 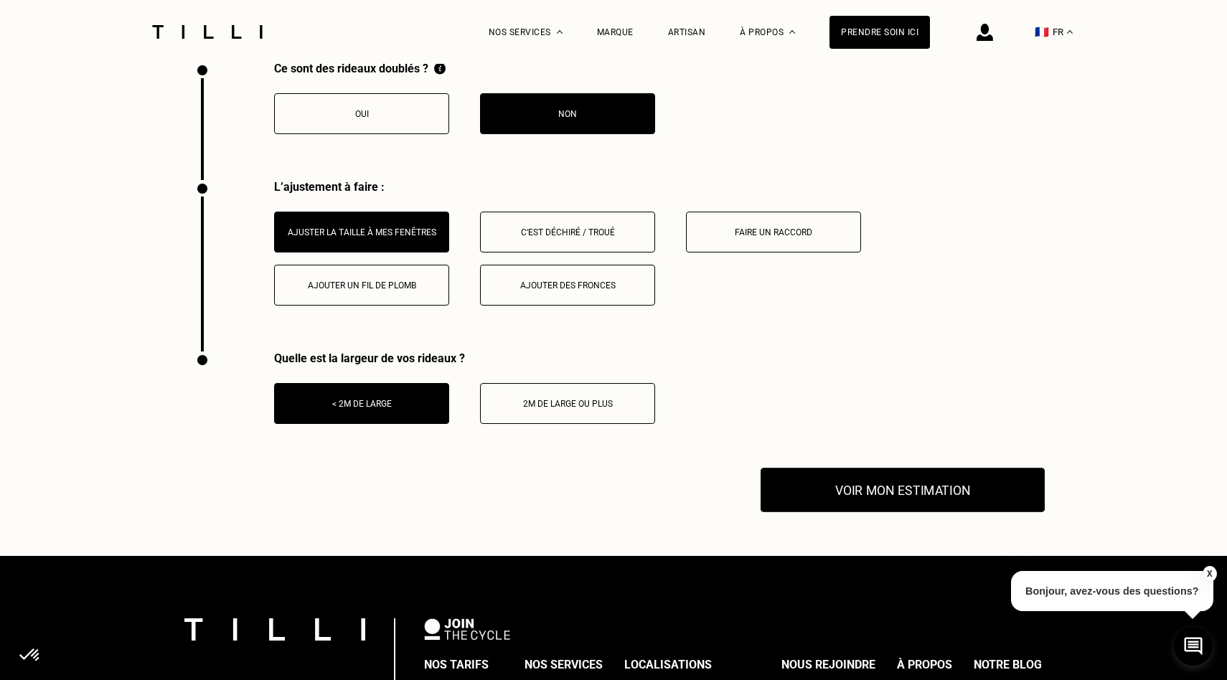 I want to click on div: Nous rejoindre, so click(x=828, y=665).